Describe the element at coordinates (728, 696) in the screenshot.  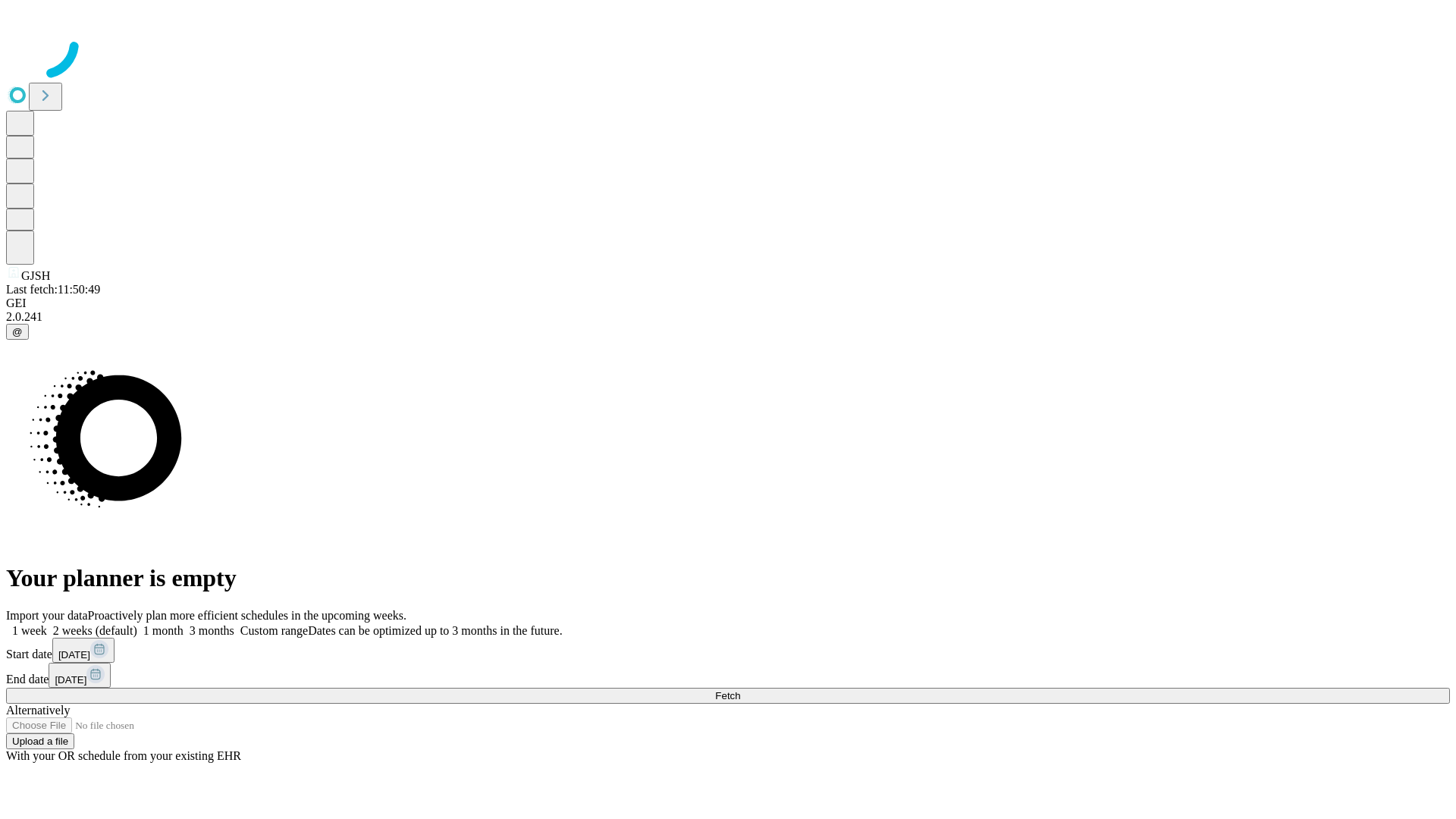
I see `button: Fetch` at that location.